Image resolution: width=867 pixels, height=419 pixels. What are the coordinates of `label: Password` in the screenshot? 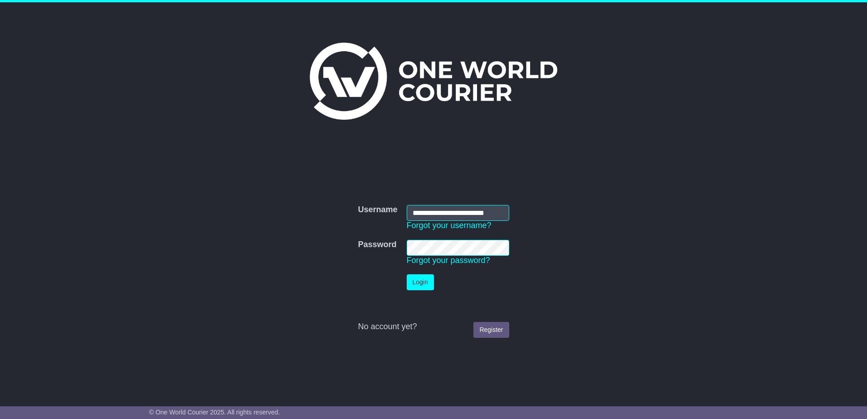 It's located at (377, 245).